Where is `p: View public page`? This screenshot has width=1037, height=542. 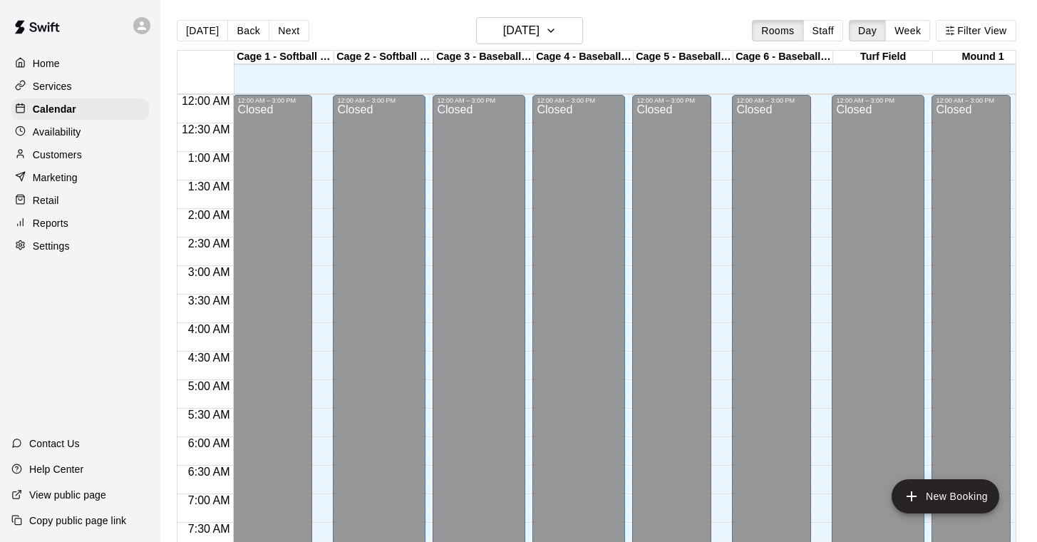
p: View public page is located at coordinates (68, 495).